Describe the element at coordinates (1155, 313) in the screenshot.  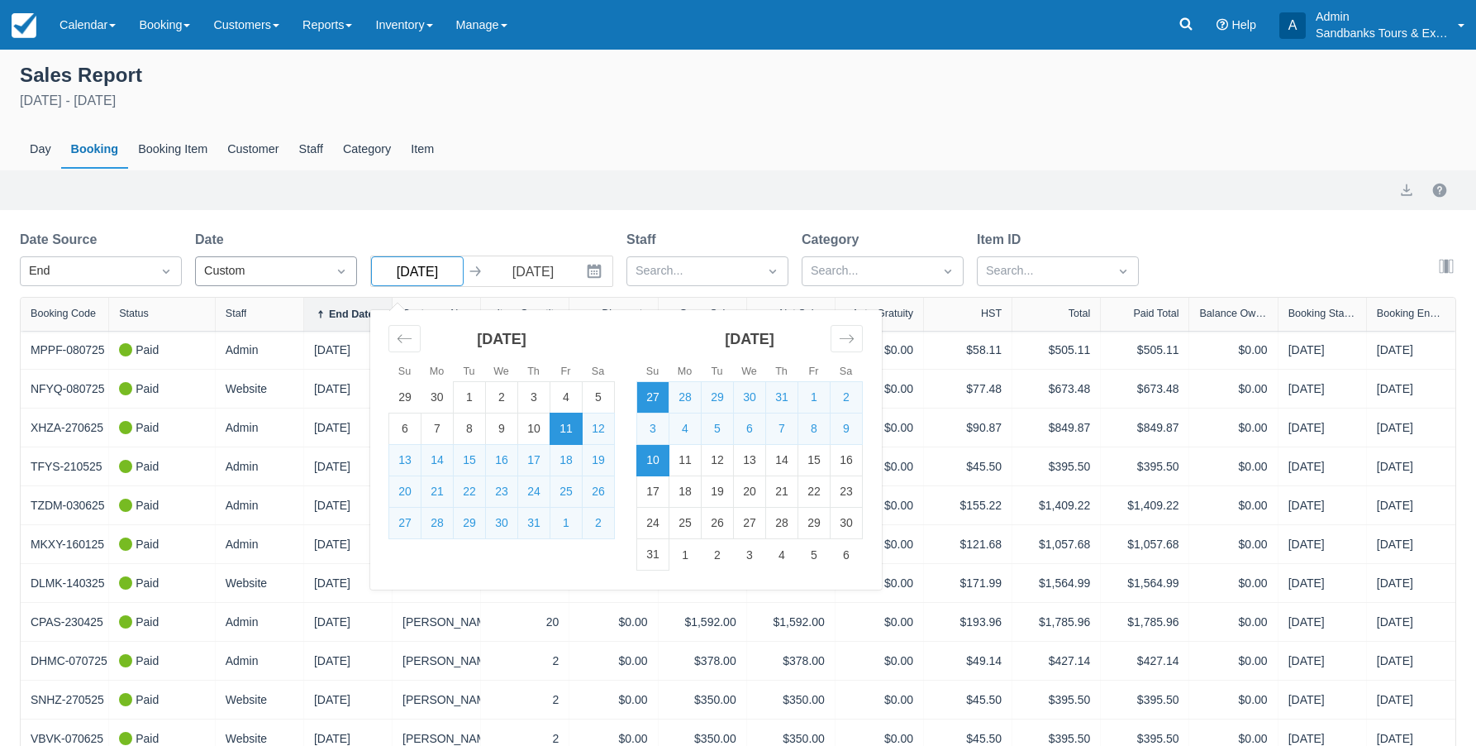
I see `div: Paid Total` at that location.